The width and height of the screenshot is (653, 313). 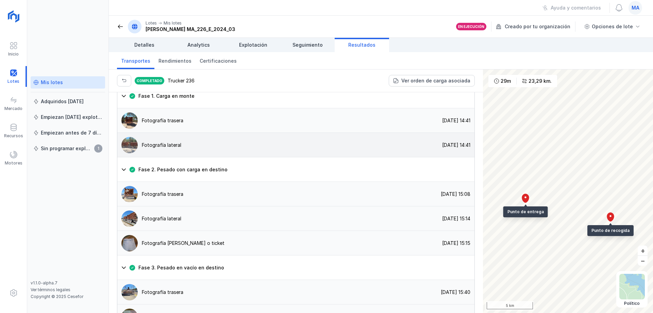 What do you see at coordinates (14, 136) in the screenshot?
I see `div: Recursos` at bounding box center [14, 136].